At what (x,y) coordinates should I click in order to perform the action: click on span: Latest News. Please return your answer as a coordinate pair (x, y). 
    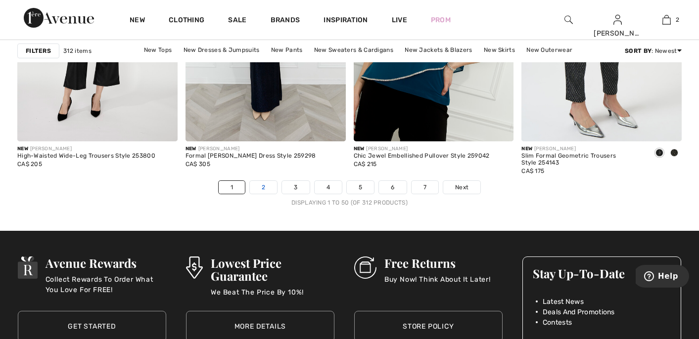
    Looking at the image, I should click on (563, 302).